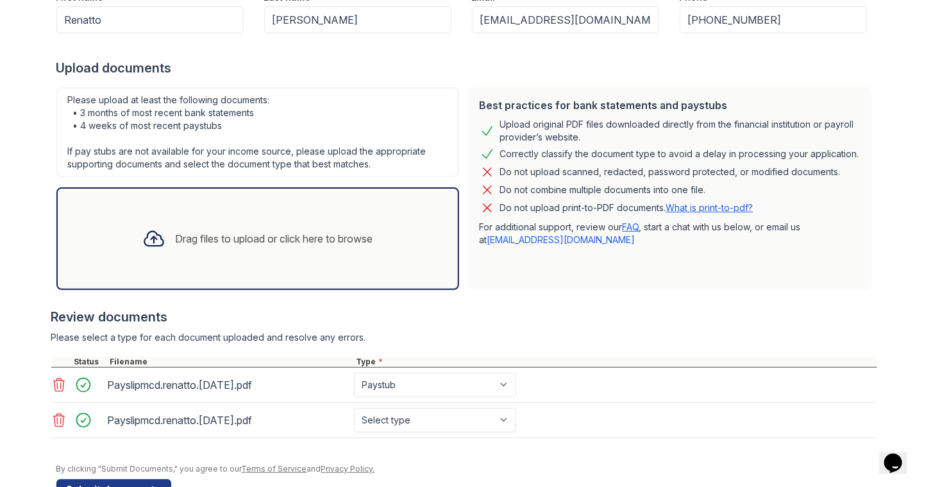 This screenshot has width=933, height=487. What do you see at coordinates (348, 468) in the screenshot?
I see `a: Privacy Policy.` at bounding box center [348, 468].